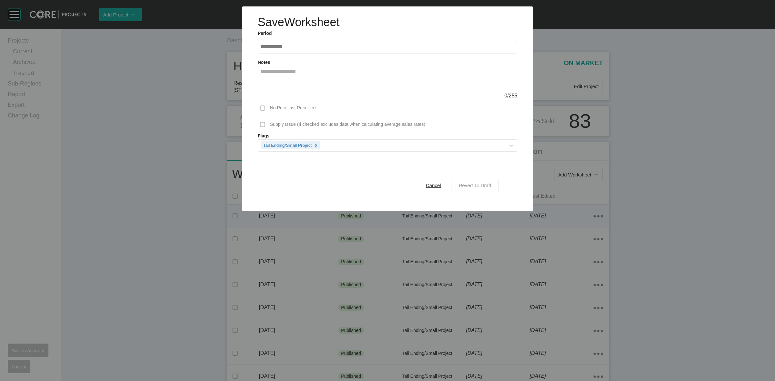 The width and height of the screenshot is (775, 381). What do you see at coordinates (433, 186) in the screenshot?
I see `button: Cancel` at bounding box center [433, 186].